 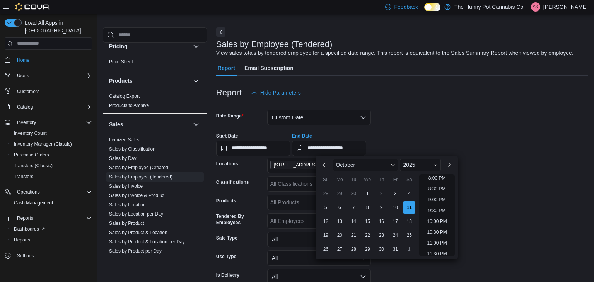 What do you see at coordinates (326, 235) in the screenshot?
I see `div: day-19` at bounding box center [326, 235].